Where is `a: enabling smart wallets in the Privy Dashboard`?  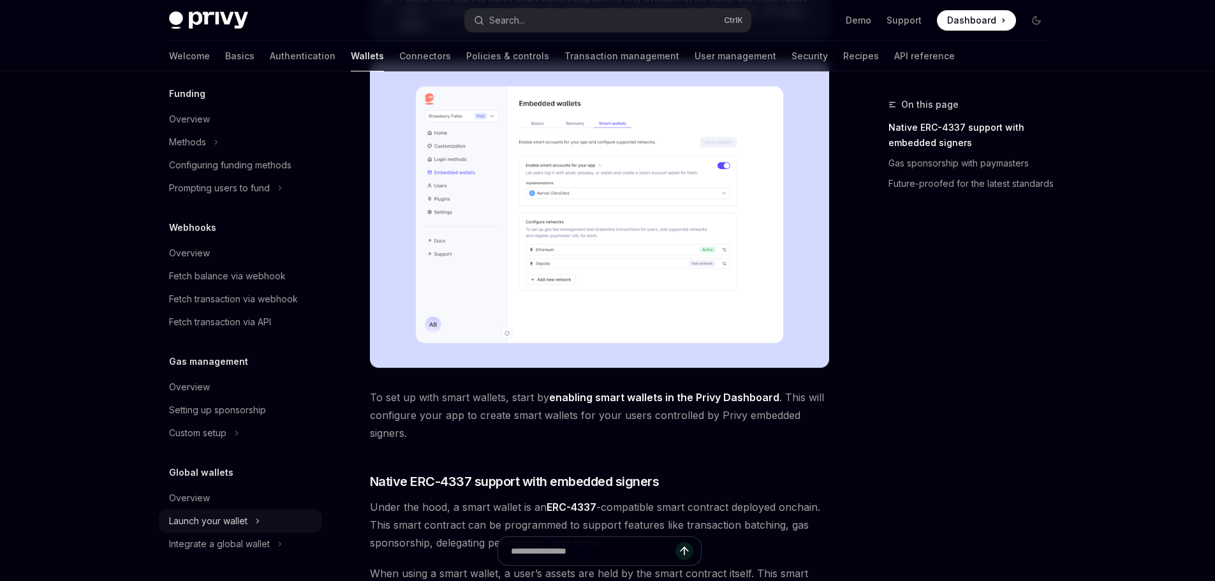
a: enabling smart wallets in the Privy Dashboard is located at coordinates (664, 397).